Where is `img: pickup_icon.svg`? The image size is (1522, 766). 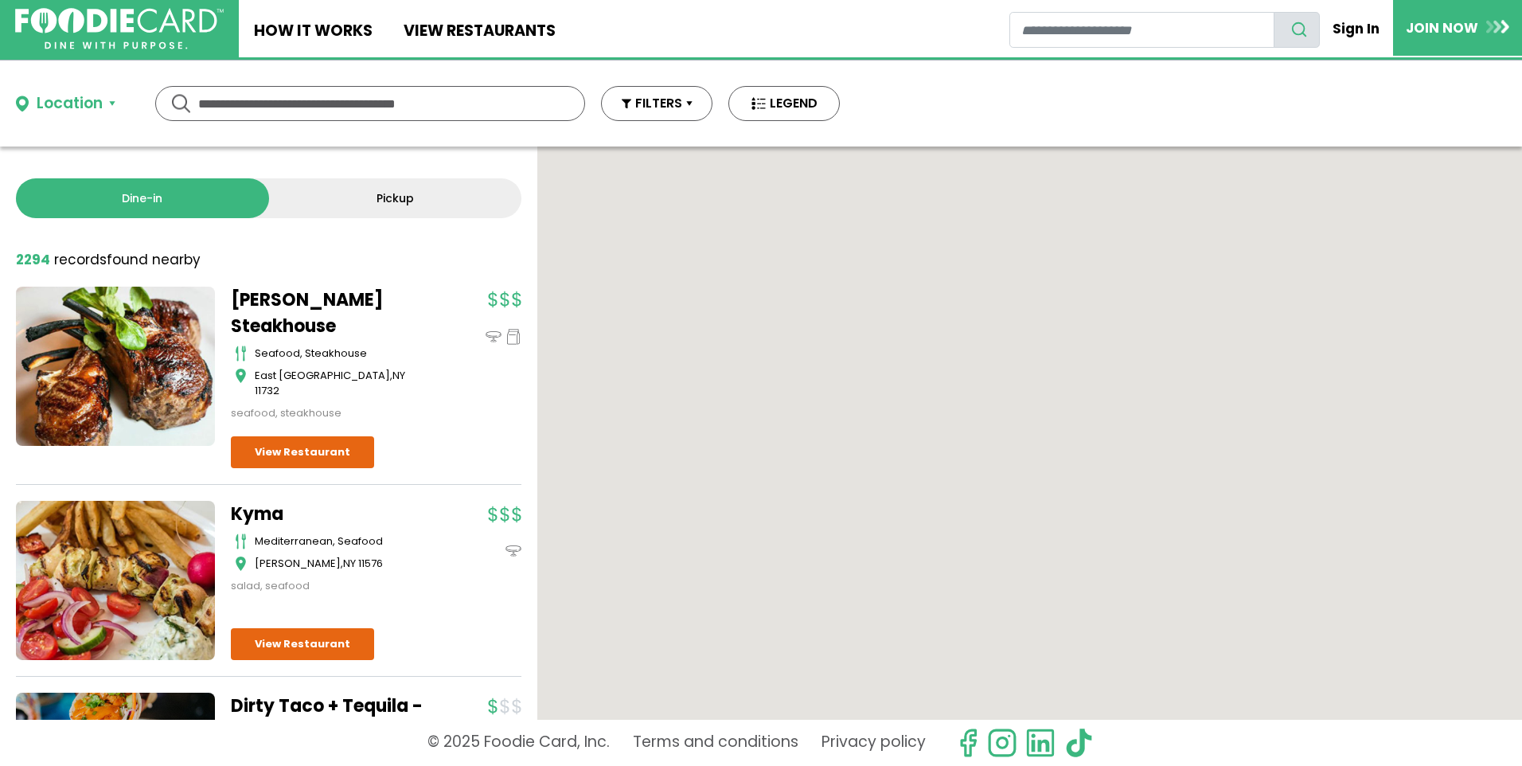
img: pickup_icon.svg is located at coordinates (513, 337).